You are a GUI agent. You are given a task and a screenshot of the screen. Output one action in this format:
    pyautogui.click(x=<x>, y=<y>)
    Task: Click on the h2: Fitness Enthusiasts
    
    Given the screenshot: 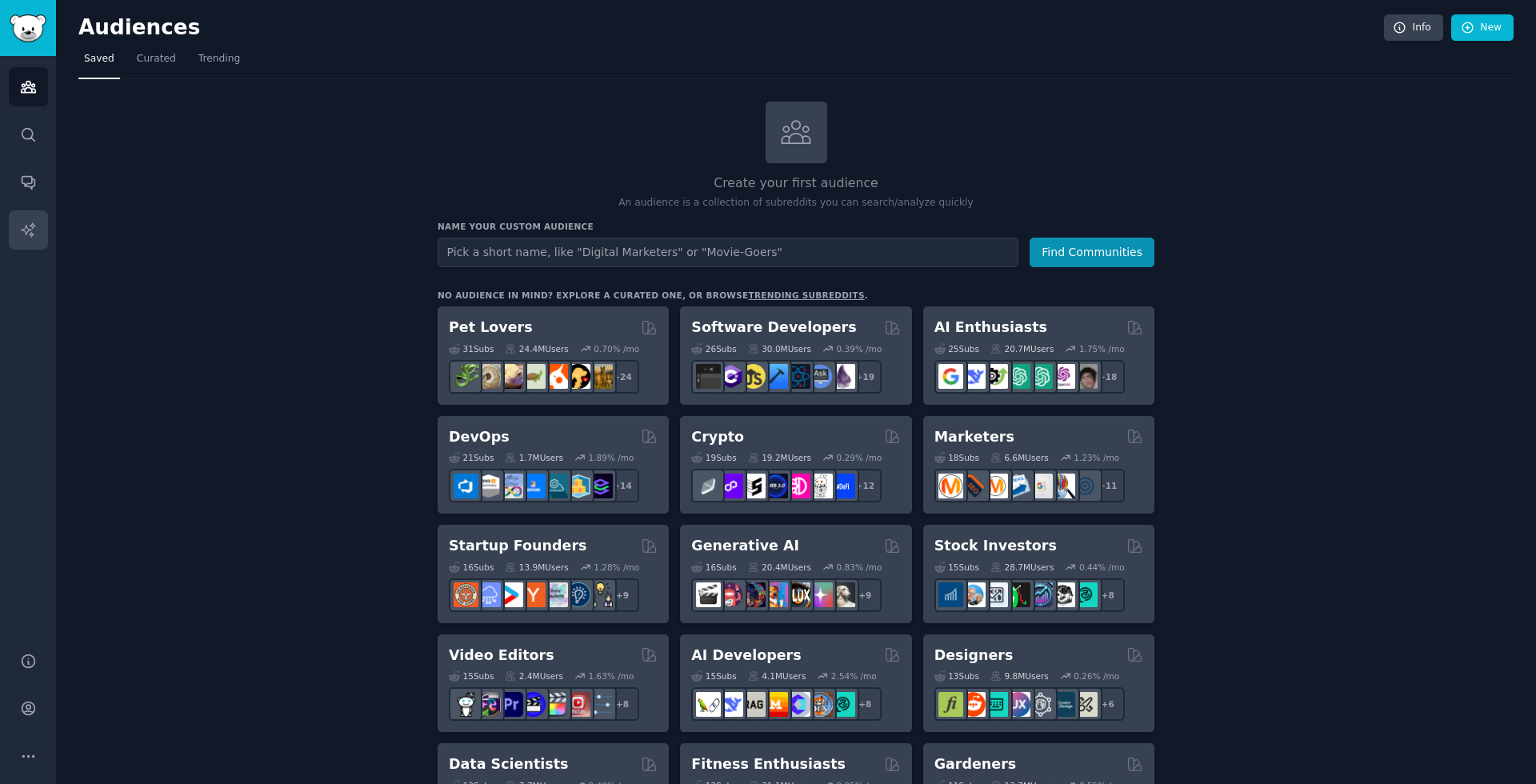 What is the action you would take?
    pyautogui.click(x=768, y=763)
    